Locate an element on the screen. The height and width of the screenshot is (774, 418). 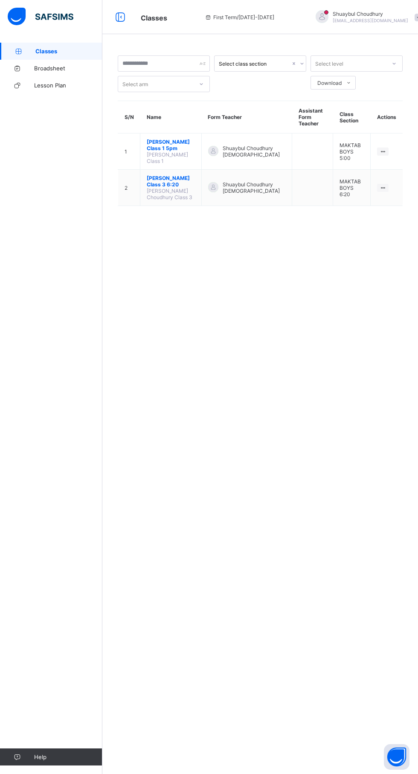
span: Broadsheet is located at coordinates (68, 68).